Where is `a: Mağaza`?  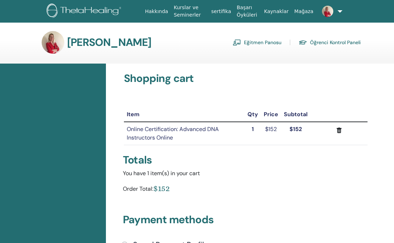
a: Mağaza is located at coordinates (304, 11).